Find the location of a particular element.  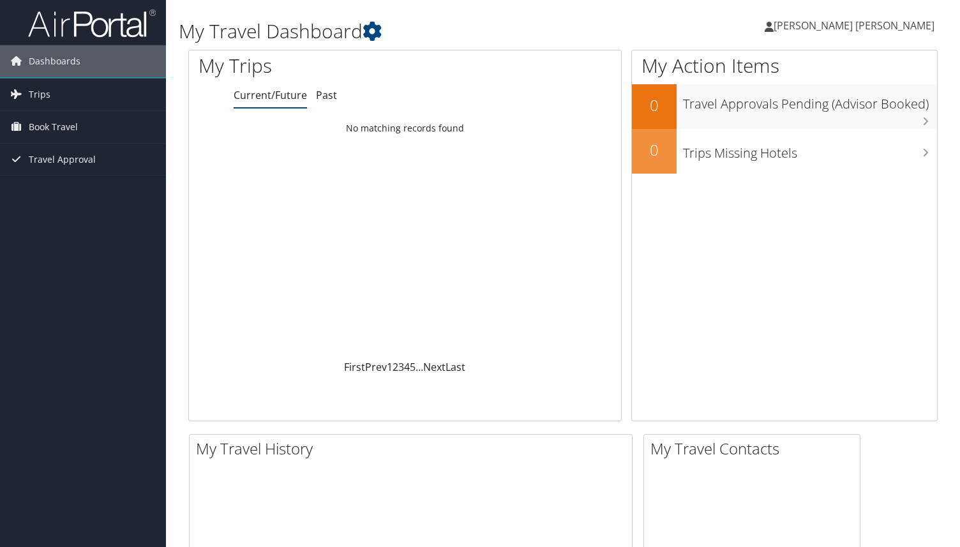

span: Trips is located at coordinates (40, 94).